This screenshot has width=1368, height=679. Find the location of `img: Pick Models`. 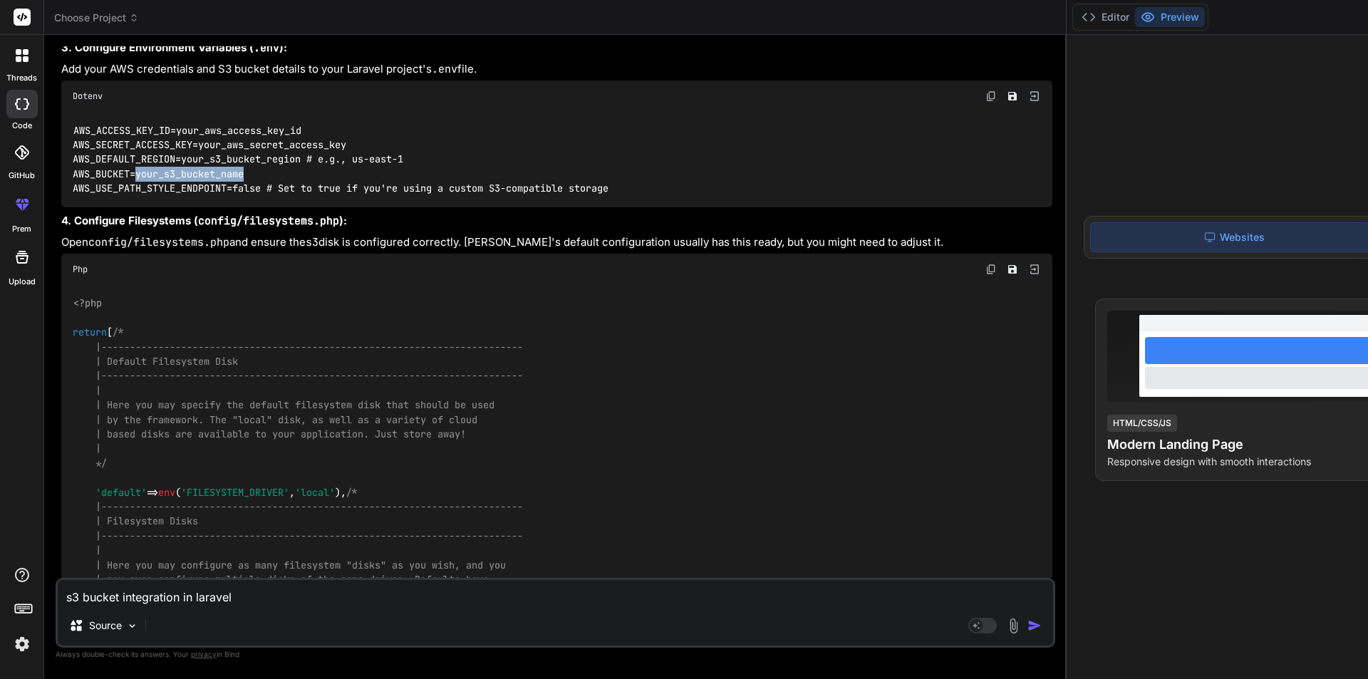

img: Pick Models is located at coordinates (132, 626).